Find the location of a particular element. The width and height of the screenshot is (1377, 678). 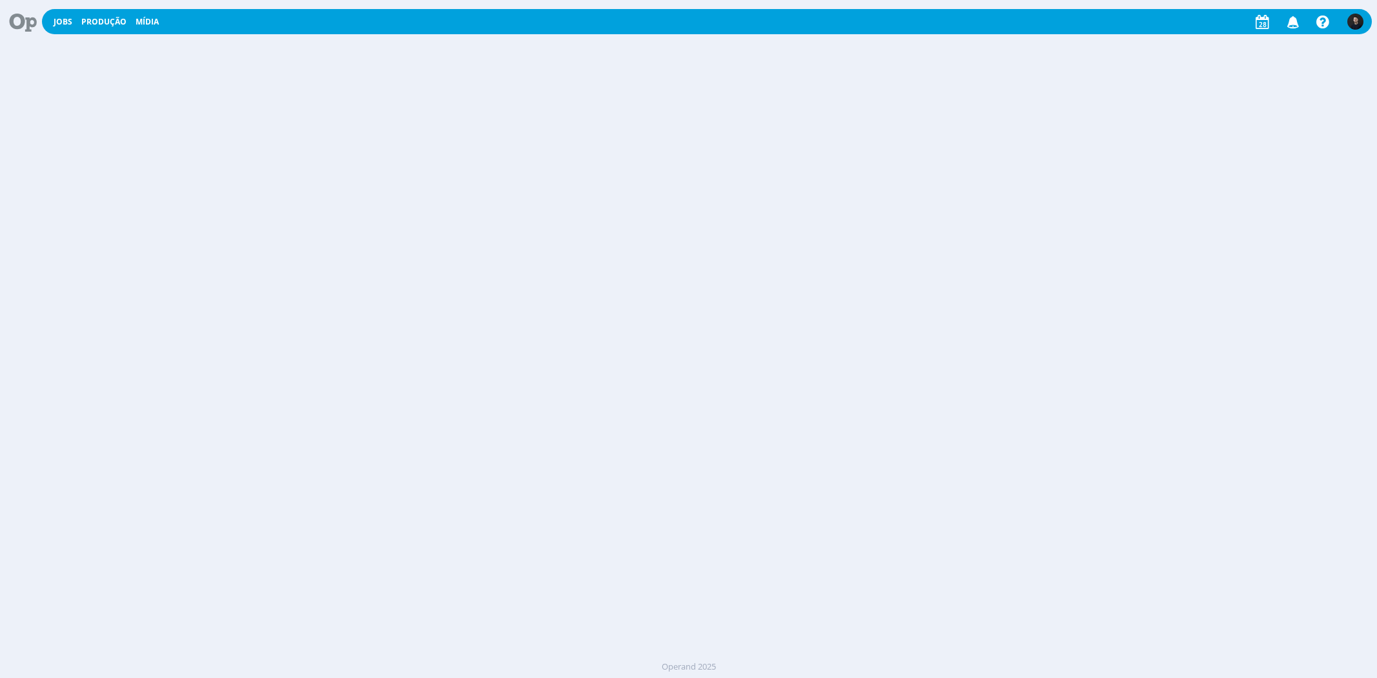

a: Produção is located at coordinates (104, 21).